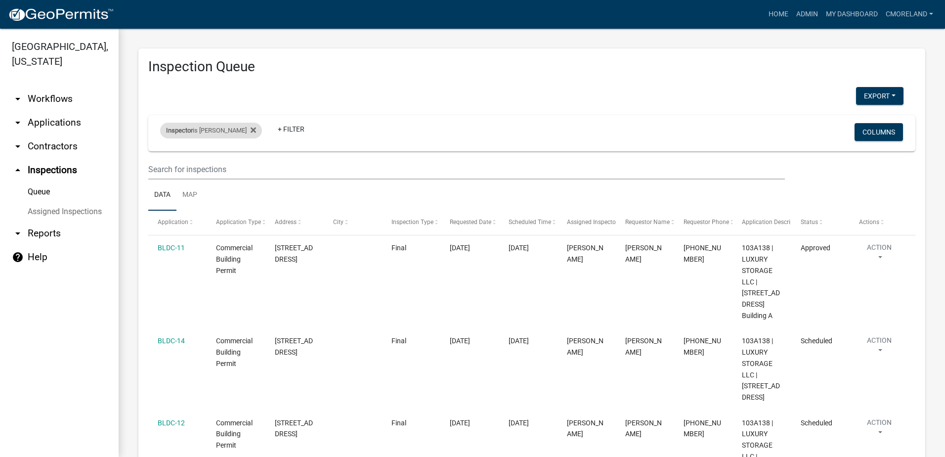 The image size is (945, 457). I want to click on button: Export, so click(880, 96).